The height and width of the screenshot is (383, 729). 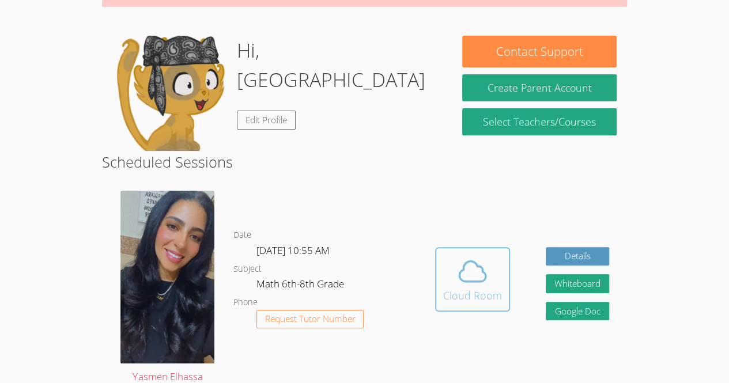 I want to click on dt: Phone, so click(x=245, y=303).